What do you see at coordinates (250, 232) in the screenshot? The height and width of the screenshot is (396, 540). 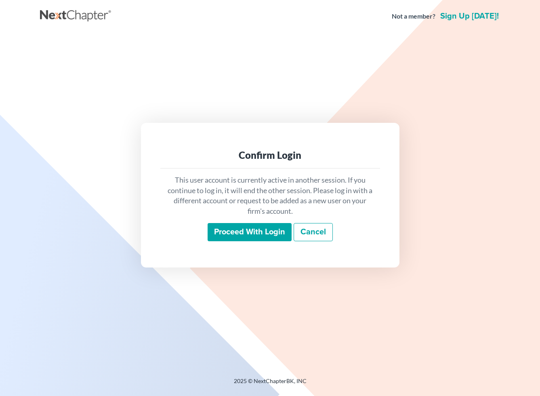 I see `input: Proceed with login` at bounding box center [250, 232].